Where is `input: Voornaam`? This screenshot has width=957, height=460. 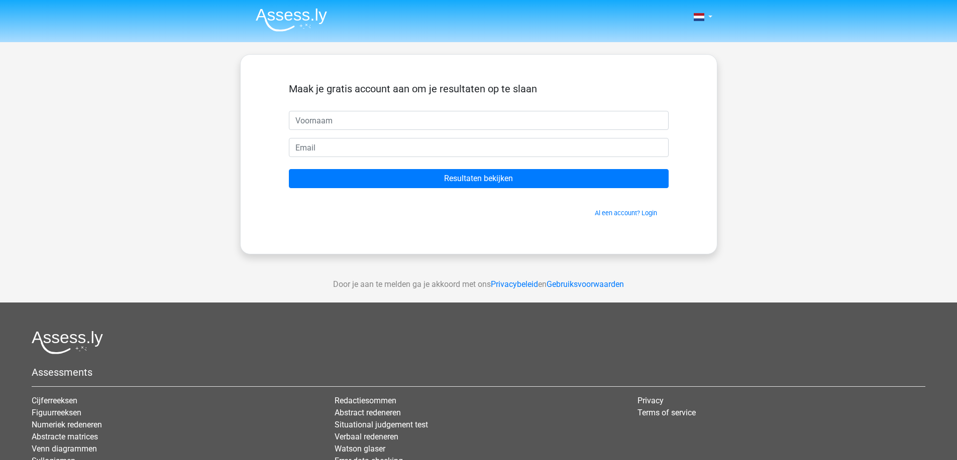 input: Voornaam is located at coordinates (479, 121).